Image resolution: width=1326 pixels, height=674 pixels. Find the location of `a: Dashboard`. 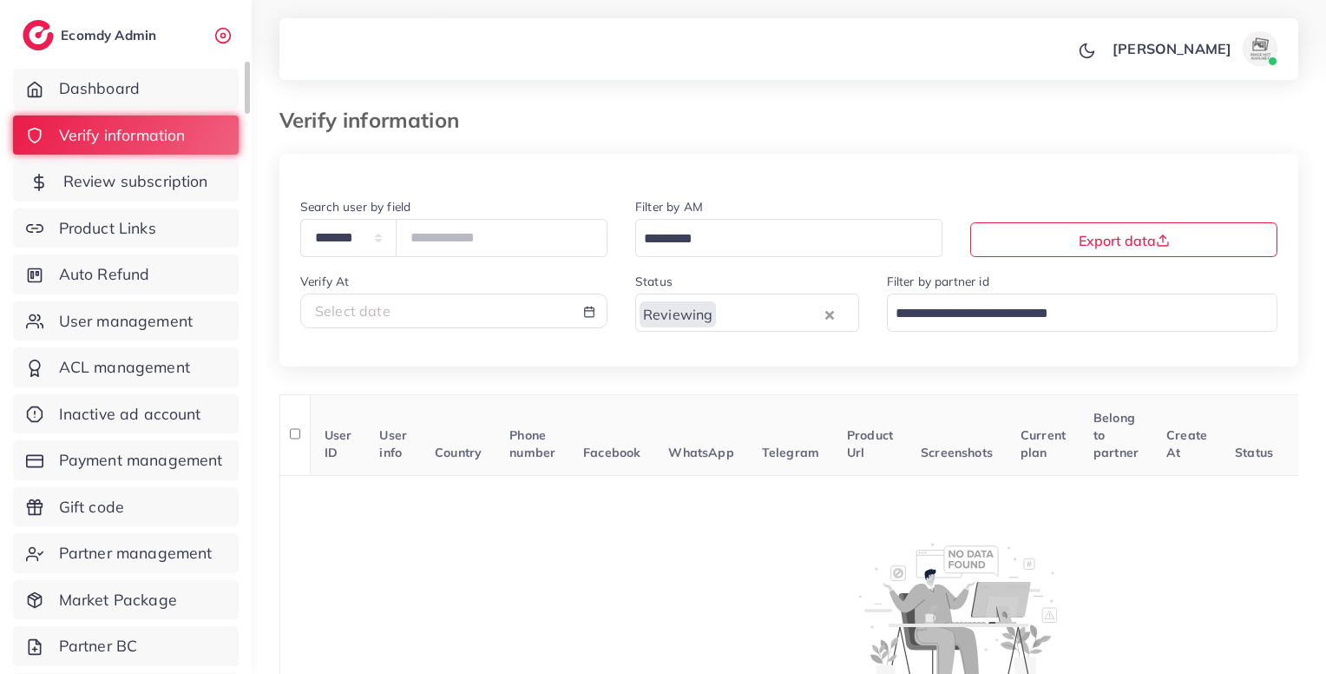

a: Dashboard is located at coordinates (126, 89).